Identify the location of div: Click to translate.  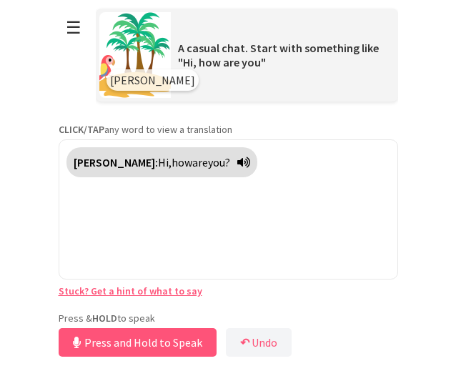
(162, 162).